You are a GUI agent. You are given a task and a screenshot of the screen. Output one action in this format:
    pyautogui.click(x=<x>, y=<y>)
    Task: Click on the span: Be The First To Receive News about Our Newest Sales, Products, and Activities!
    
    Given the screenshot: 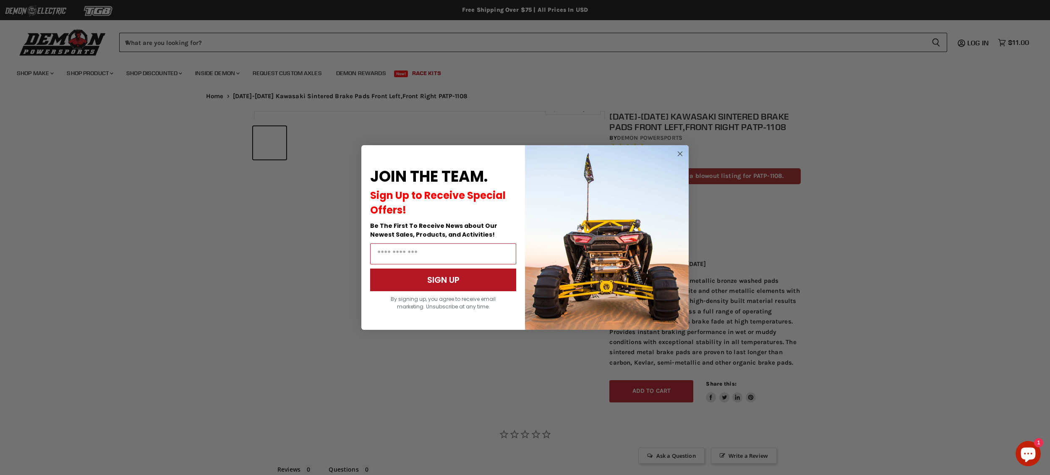 What is the action you would take?
    pyautogui.click(x=433, y=230)
    